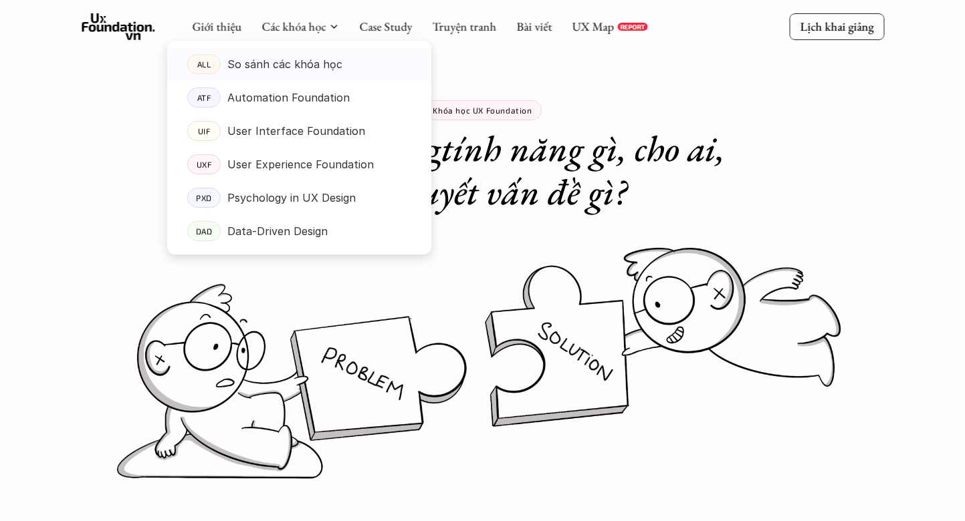 The height and width of the screenshot is (521, 965). I want to click on a: PXDPsychology in UX Design, so click(299, 198).